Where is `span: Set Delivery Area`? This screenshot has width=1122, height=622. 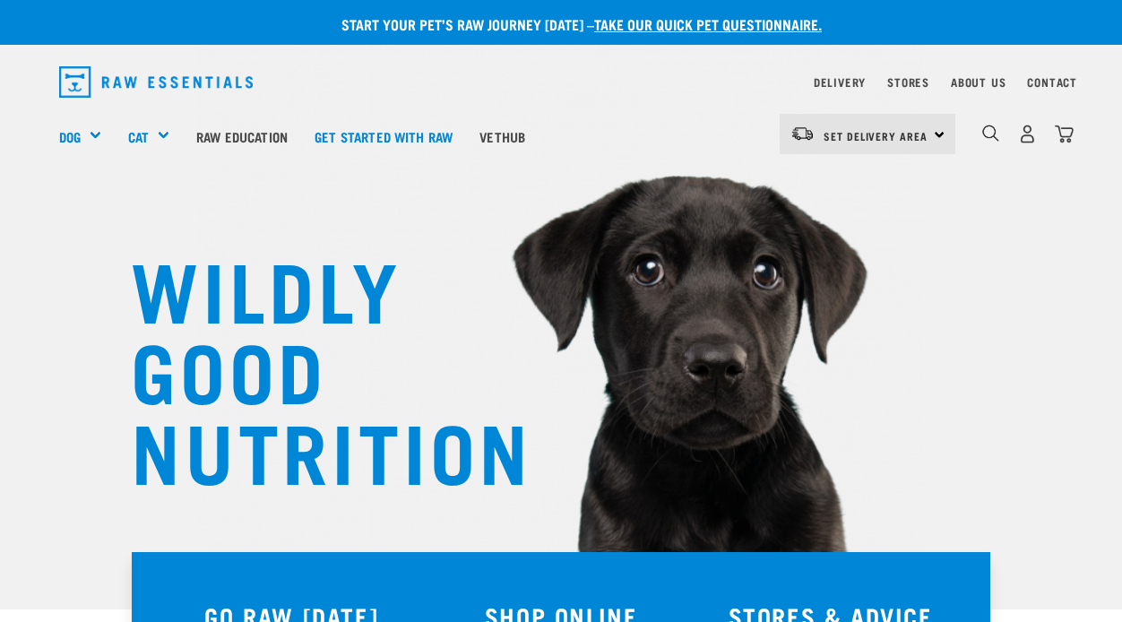
span: Set Delivery Area is located at coordinates (876, 135).